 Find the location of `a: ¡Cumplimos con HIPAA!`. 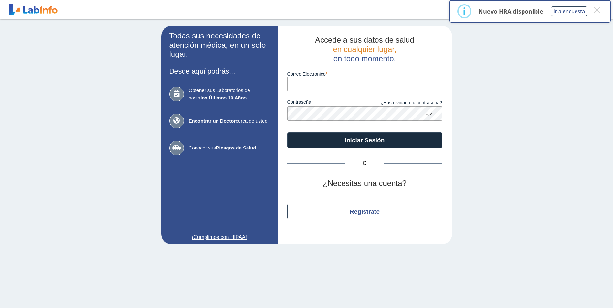

a: ¡Cumplimos con HIPAA! is located at coordinates (219, 237).